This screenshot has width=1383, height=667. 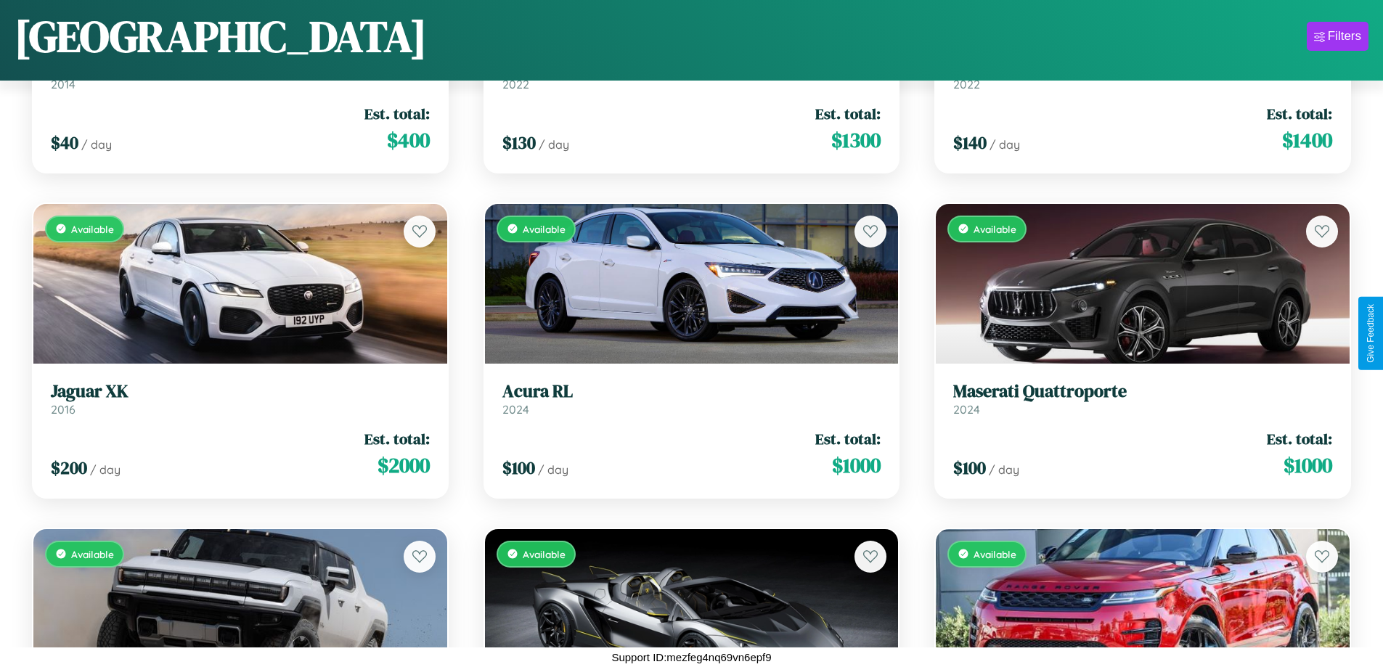 I want to click on span: 2016, so click(x=63, y=409).